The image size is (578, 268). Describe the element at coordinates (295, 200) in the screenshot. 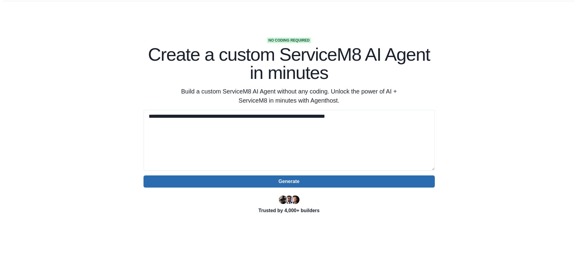

I see `img: Kent Dodds` at that location.